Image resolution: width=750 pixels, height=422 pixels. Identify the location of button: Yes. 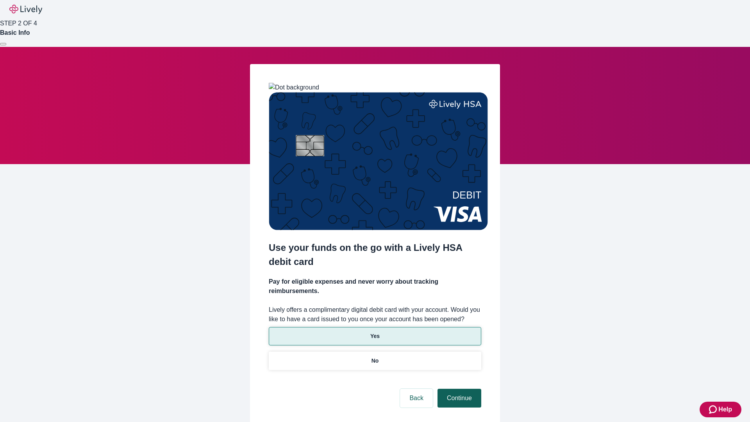
(375, 336).